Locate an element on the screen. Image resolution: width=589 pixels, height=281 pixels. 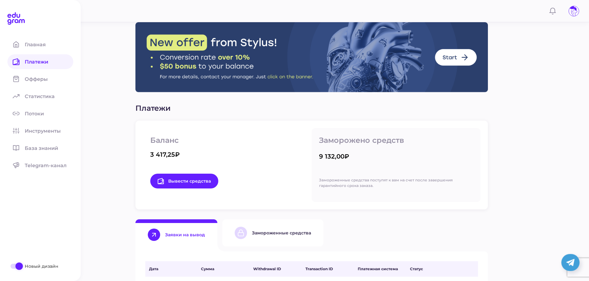
span: Статус is located at coordinates (444, 269).